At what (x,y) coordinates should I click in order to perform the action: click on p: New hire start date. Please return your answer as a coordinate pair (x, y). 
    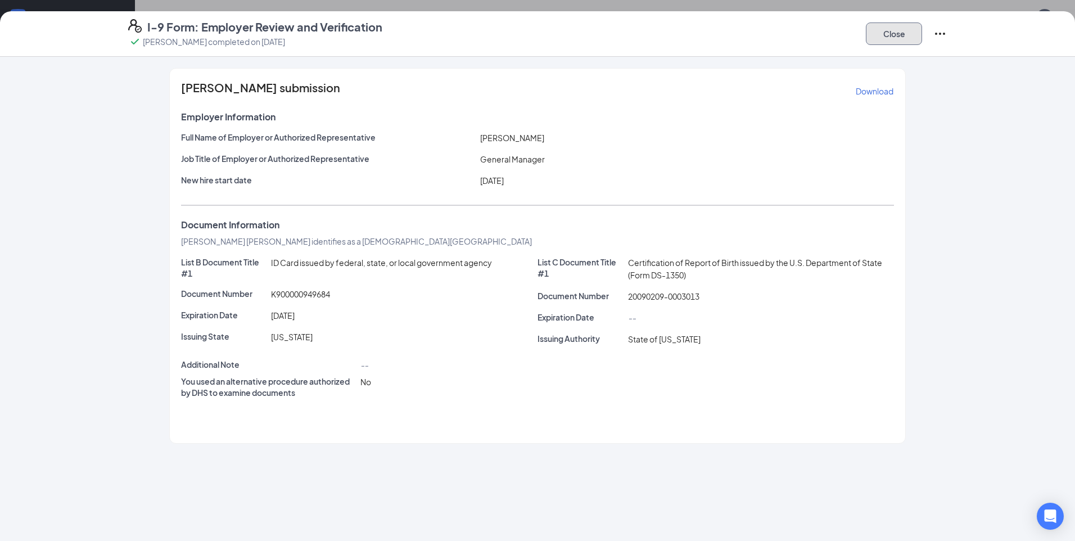
    Looking at the image, I should click on (328, 180).